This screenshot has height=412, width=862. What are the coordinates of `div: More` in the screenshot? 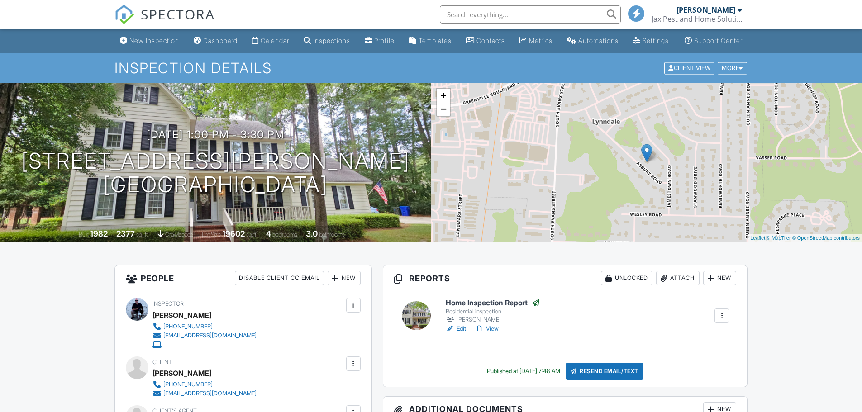 It's located at (732, 68).